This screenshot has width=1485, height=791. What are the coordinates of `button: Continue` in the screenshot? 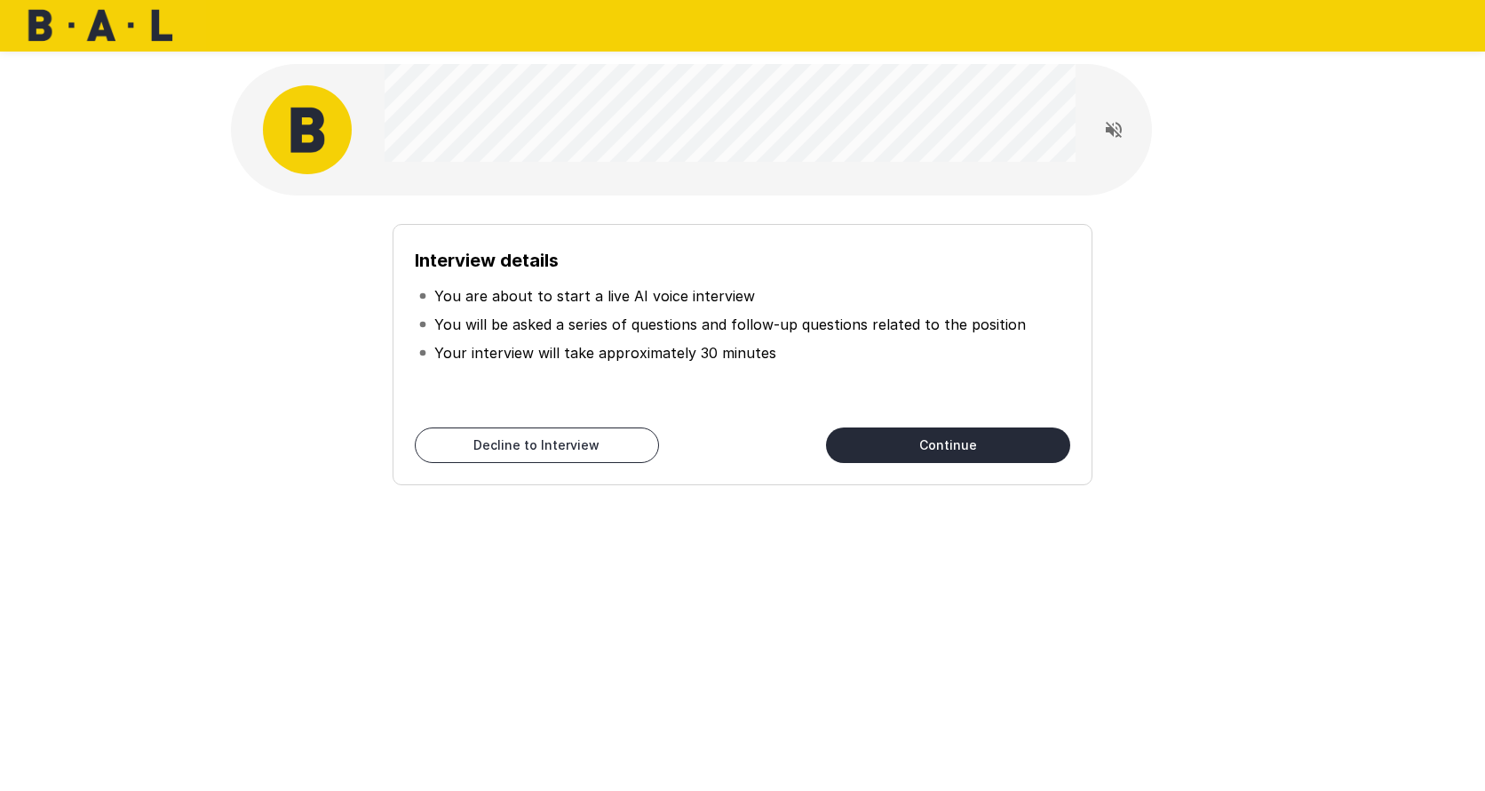 It's located at (948, 445).